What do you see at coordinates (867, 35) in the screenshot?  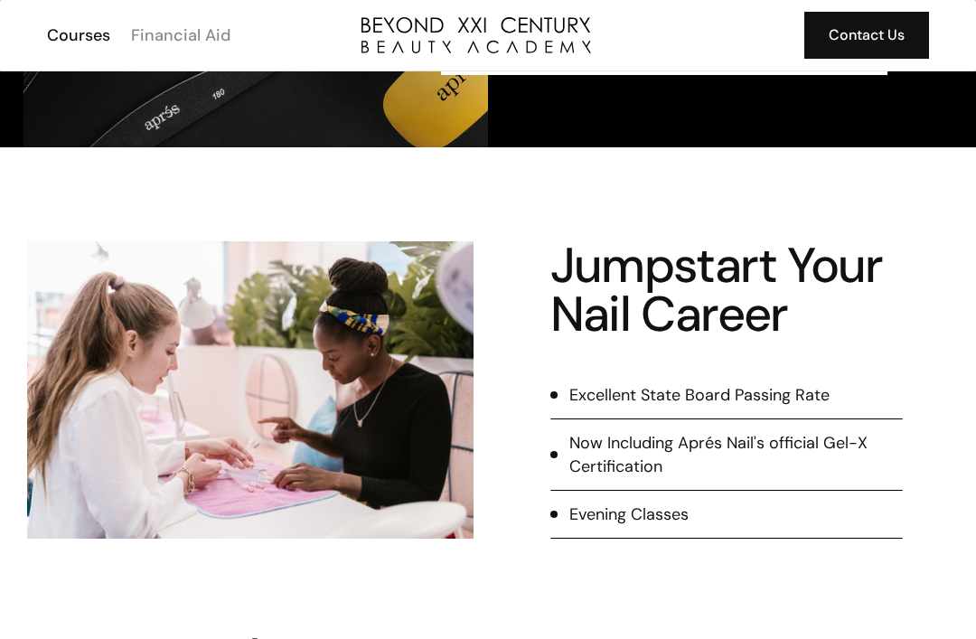 I see `a: Contact Us` at bounding box center [867, 35].